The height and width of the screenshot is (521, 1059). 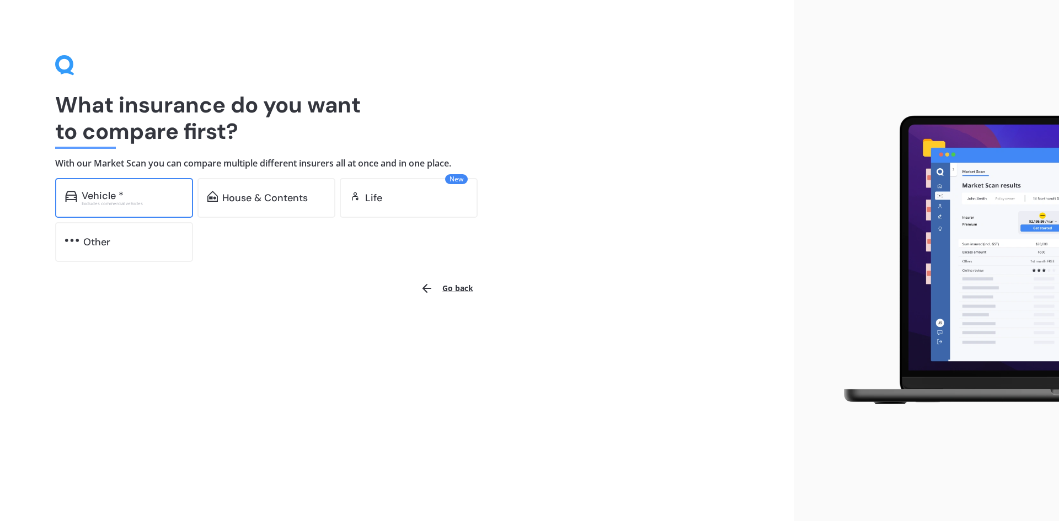 What do you see at coordinates (97, 242) in the screenshot?
I see `div: Other` at bounding box center [97, 242].